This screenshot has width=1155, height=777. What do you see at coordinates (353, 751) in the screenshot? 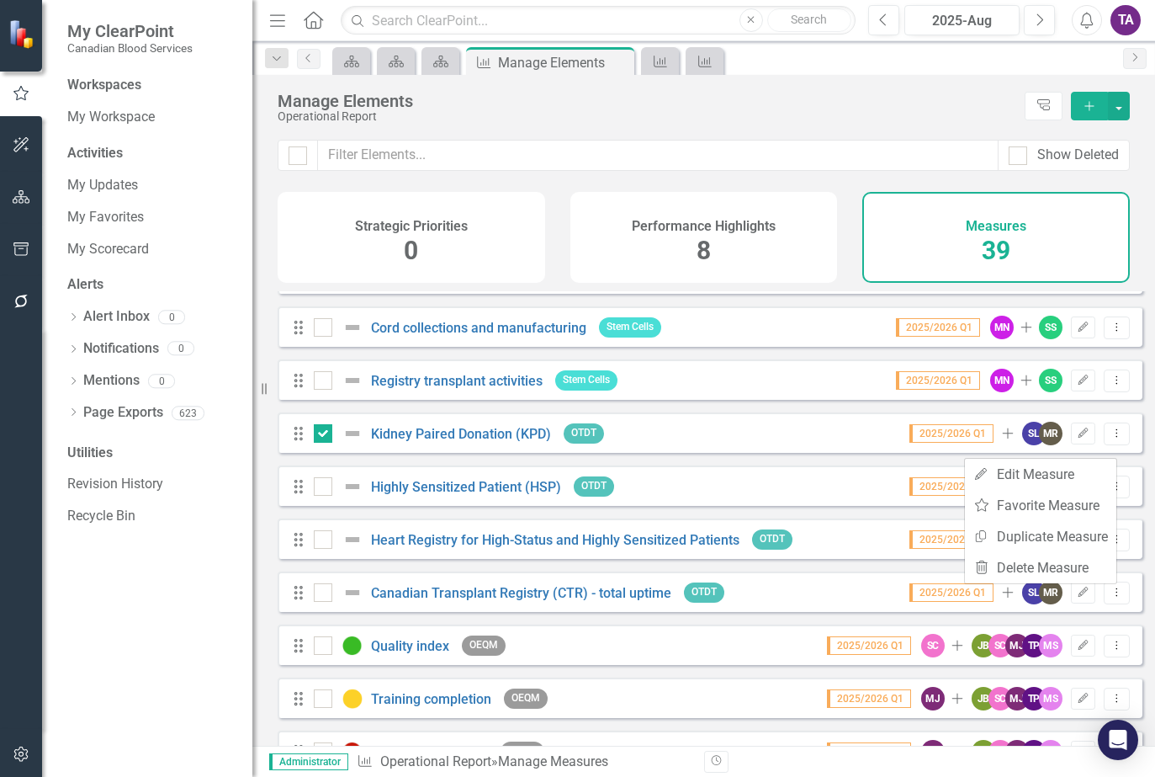
I see `img: Below Plan` at bounding box center [353, 751].